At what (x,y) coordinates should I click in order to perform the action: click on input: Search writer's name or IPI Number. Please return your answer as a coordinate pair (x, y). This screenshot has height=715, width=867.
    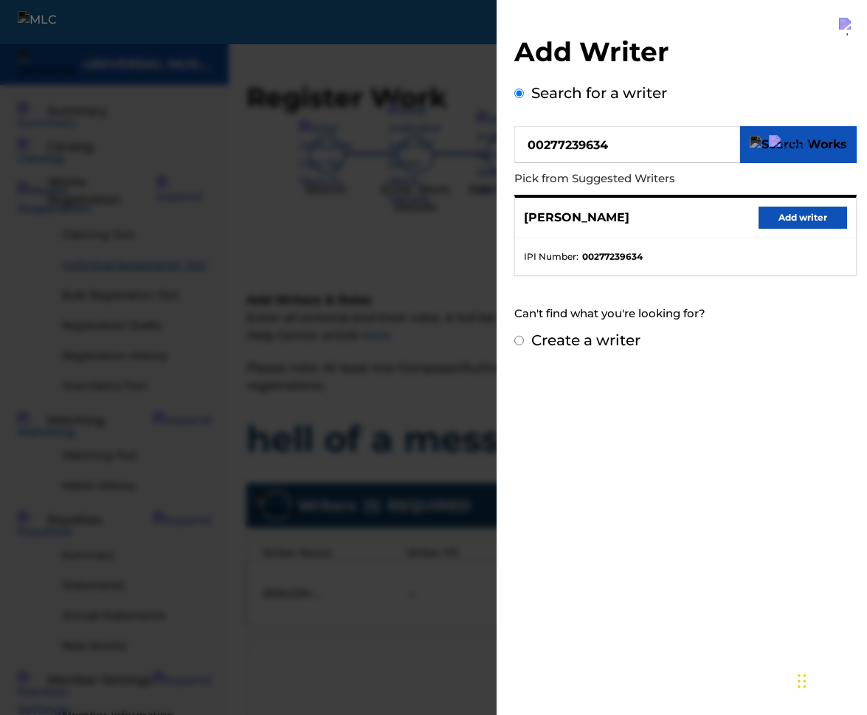
    Looking at the image, I should click on (627, 145).